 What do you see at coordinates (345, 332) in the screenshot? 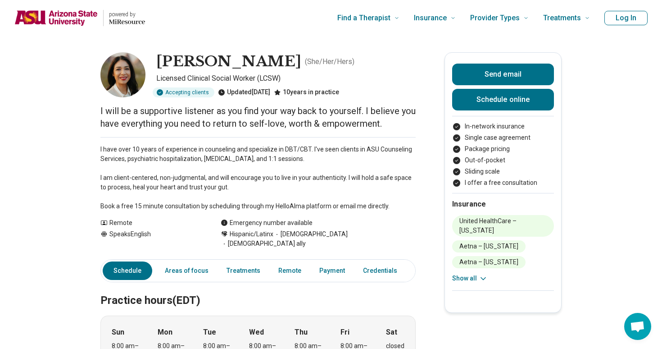
I see `strong: Fri` at bounding box center [345, 332].